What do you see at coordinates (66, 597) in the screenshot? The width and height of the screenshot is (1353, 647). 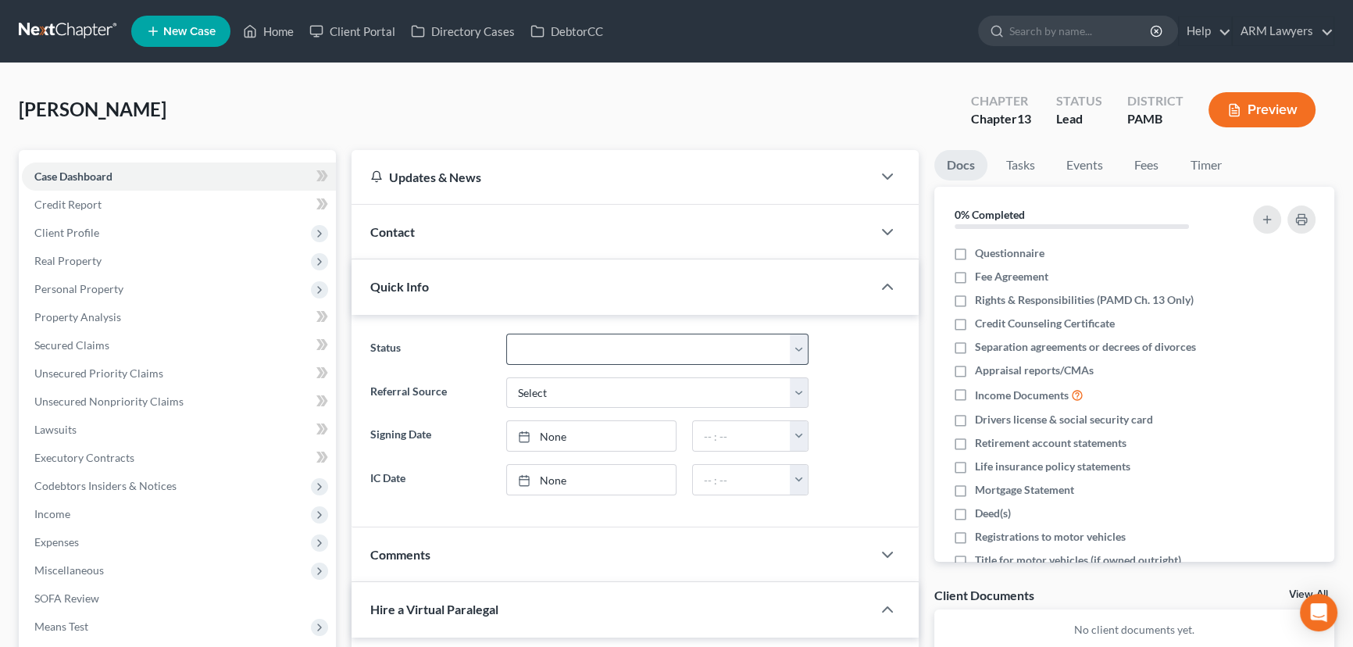 I see `span: SOFA Review` at bounding box center [66, 597].